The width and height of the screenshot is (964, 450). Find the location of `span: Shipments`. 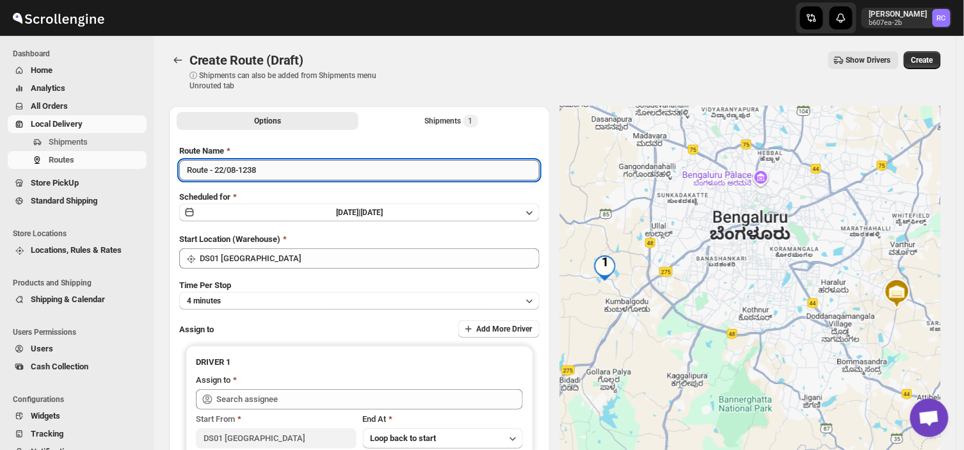

span: Shipments is located at coordinates (68, 141).